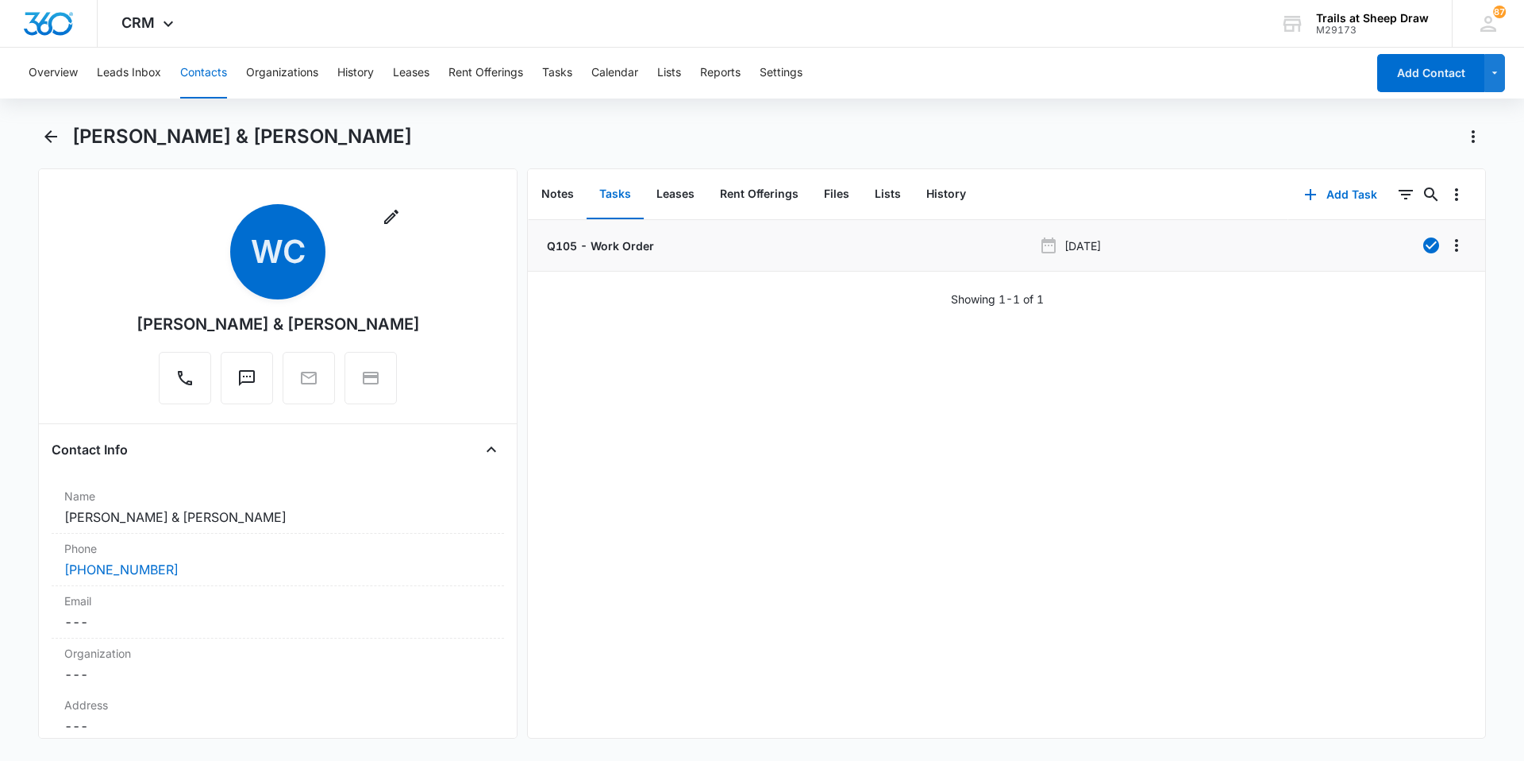 The image size is (1524, 761). I want to click on button: Notes, so click(557, 194).